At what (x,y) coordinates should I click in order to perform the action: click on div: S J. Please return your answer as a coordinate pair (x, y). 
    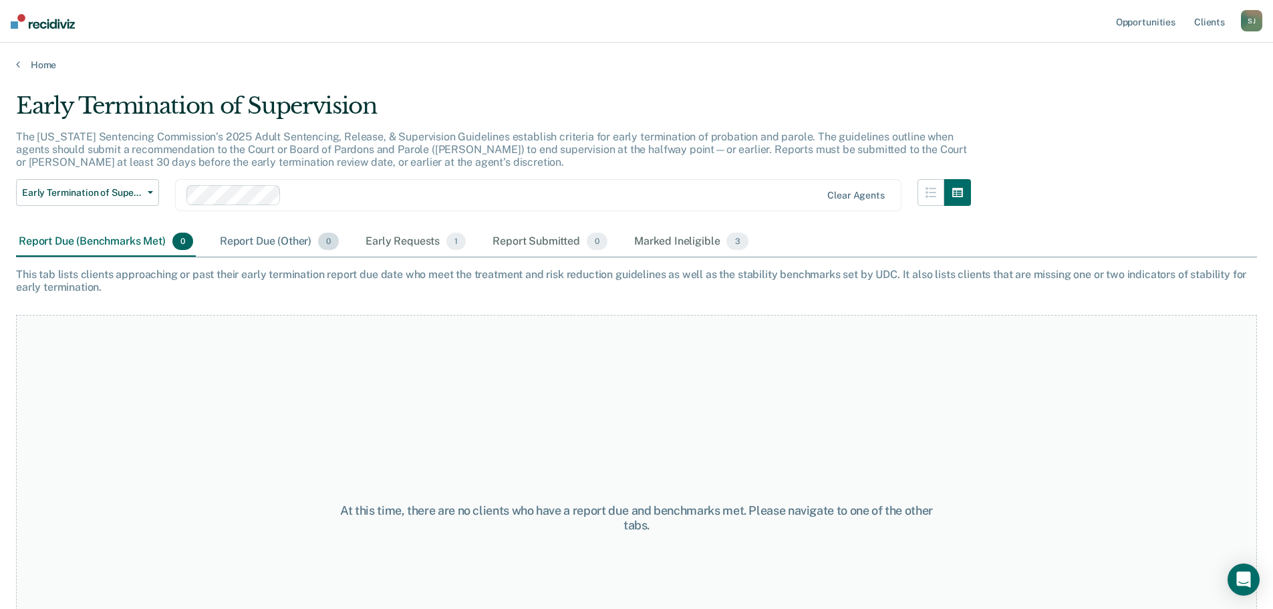
    Looking at the image, I should click on (1252, 21).